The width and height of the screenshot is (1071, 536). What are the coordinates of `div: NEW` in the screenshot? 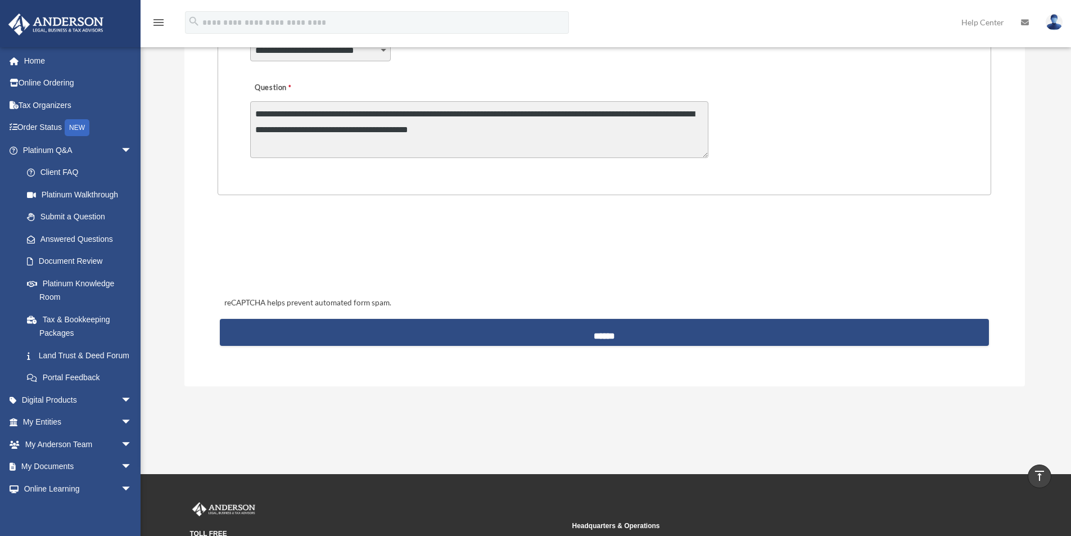 It's located at (77, 128).